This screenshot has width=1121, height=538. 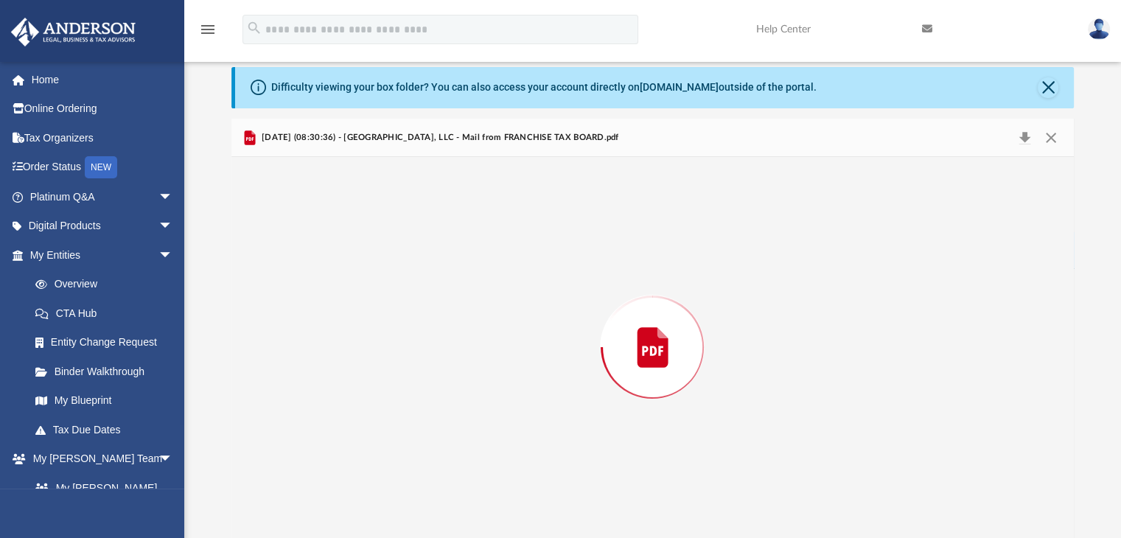 I want to click on a: Online Ordering, so click(x=102, y=109).